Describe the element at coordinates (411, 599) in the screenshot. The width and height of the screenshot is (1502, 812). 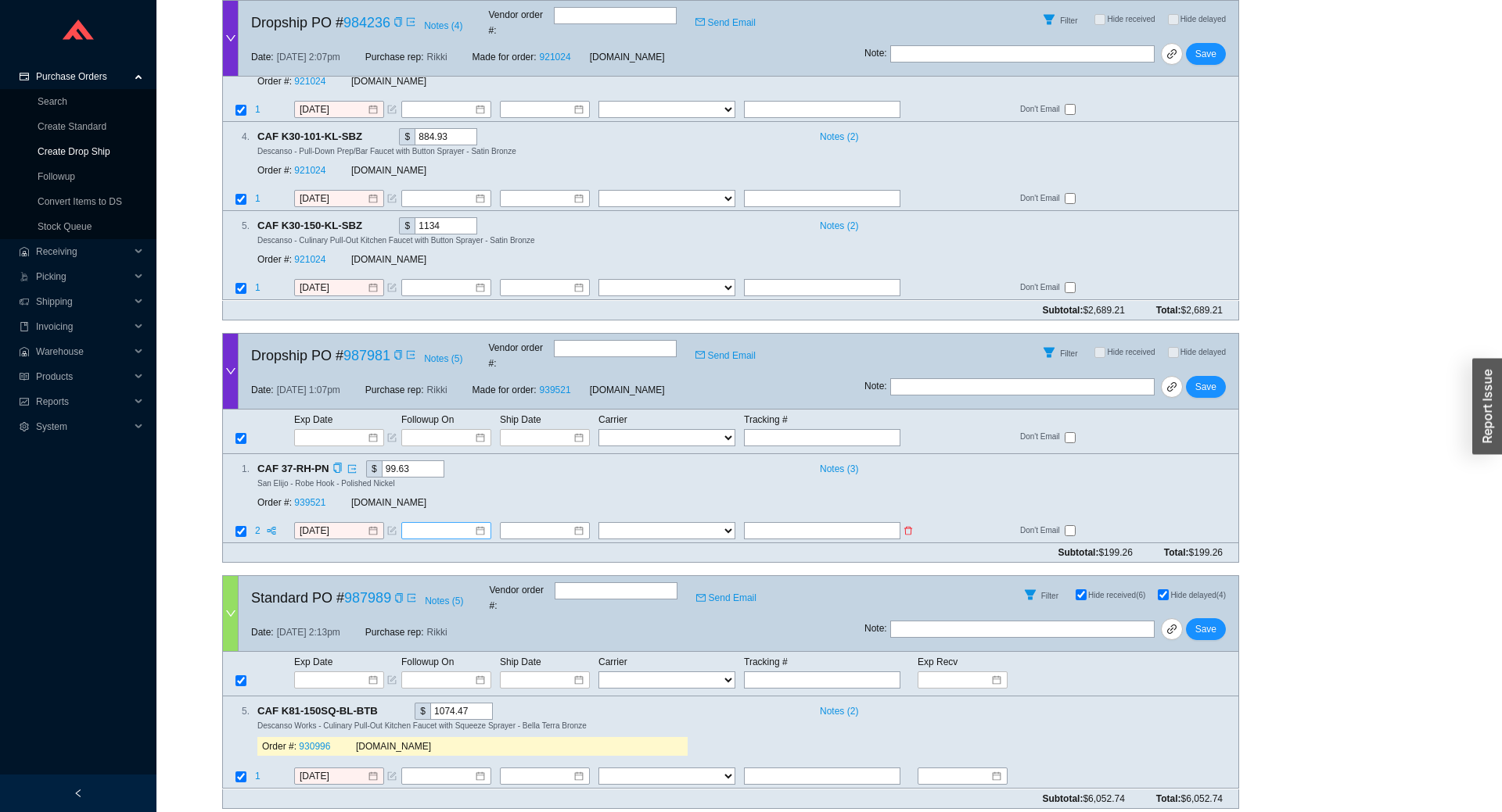
I see `span: export` at that location.